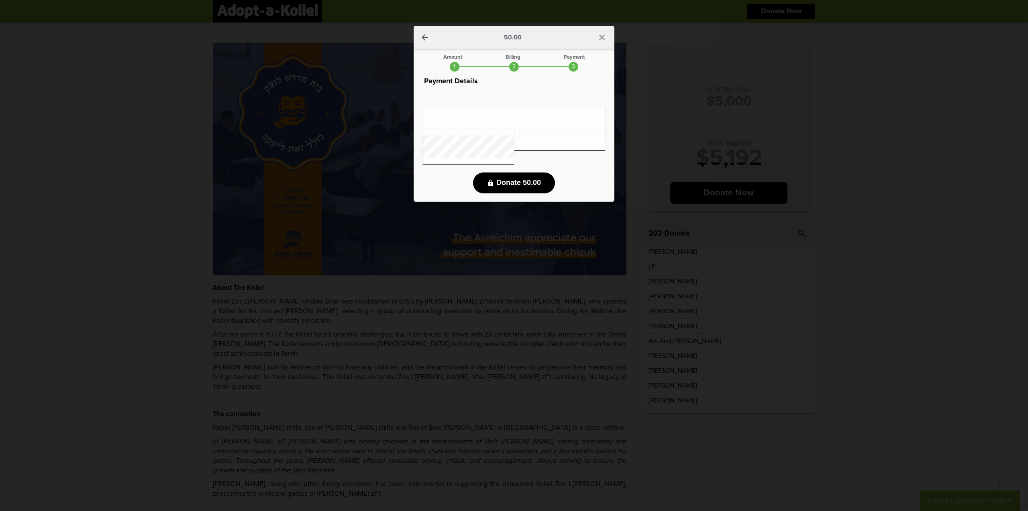 The height and width of the screenshot is (511, 1028). I want to click on button: lock Donate 50.00, so click(514, 183).